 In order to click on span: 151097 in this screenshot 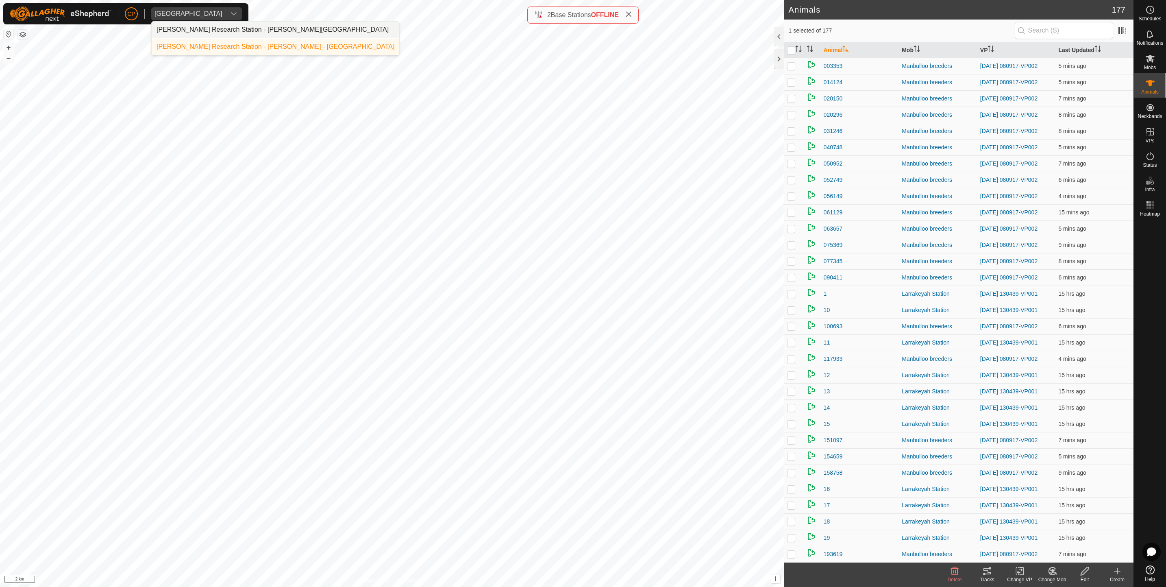, I will do `click(833, 440)`.